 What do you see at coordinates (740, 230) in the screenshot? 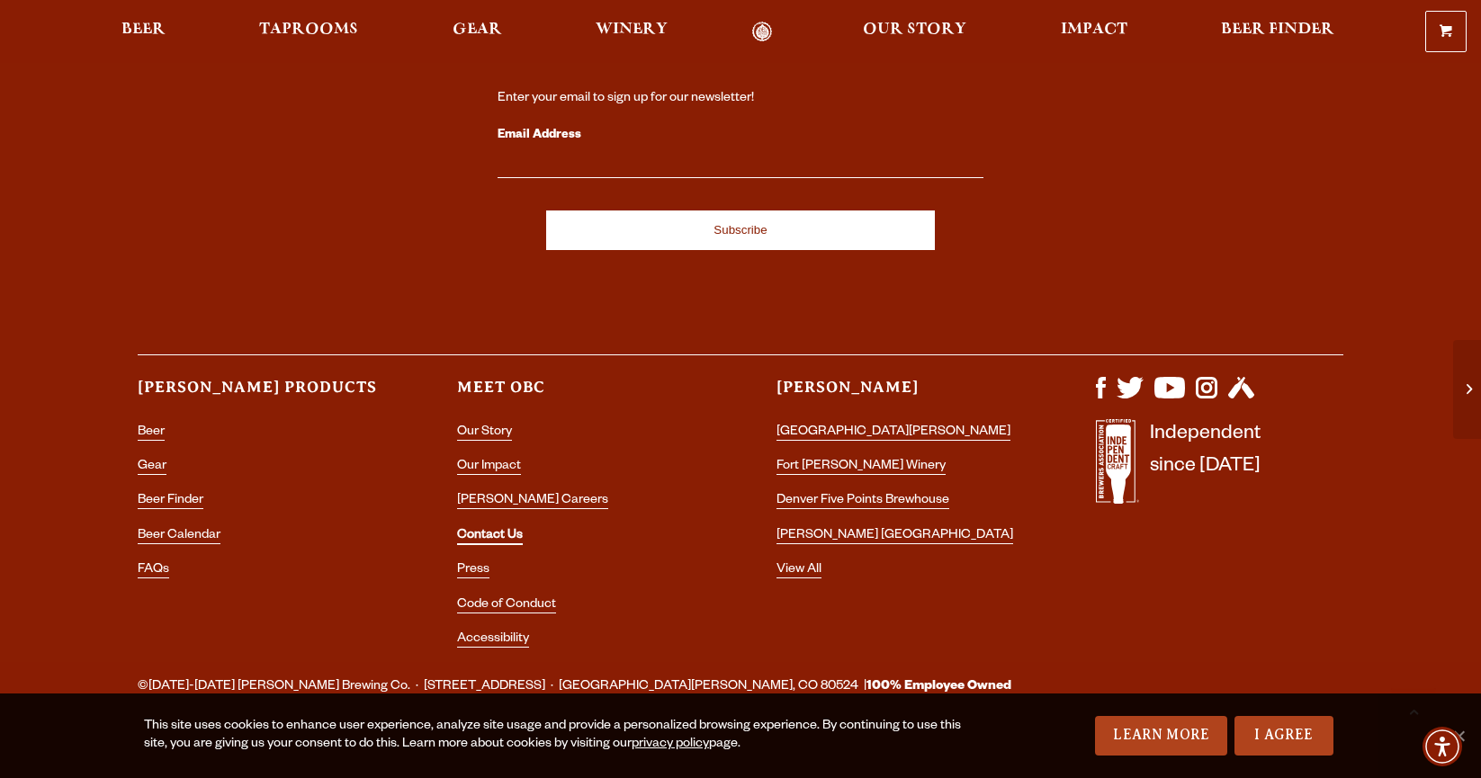
I see `input: Subscribe` at bounding box center [740, 230].